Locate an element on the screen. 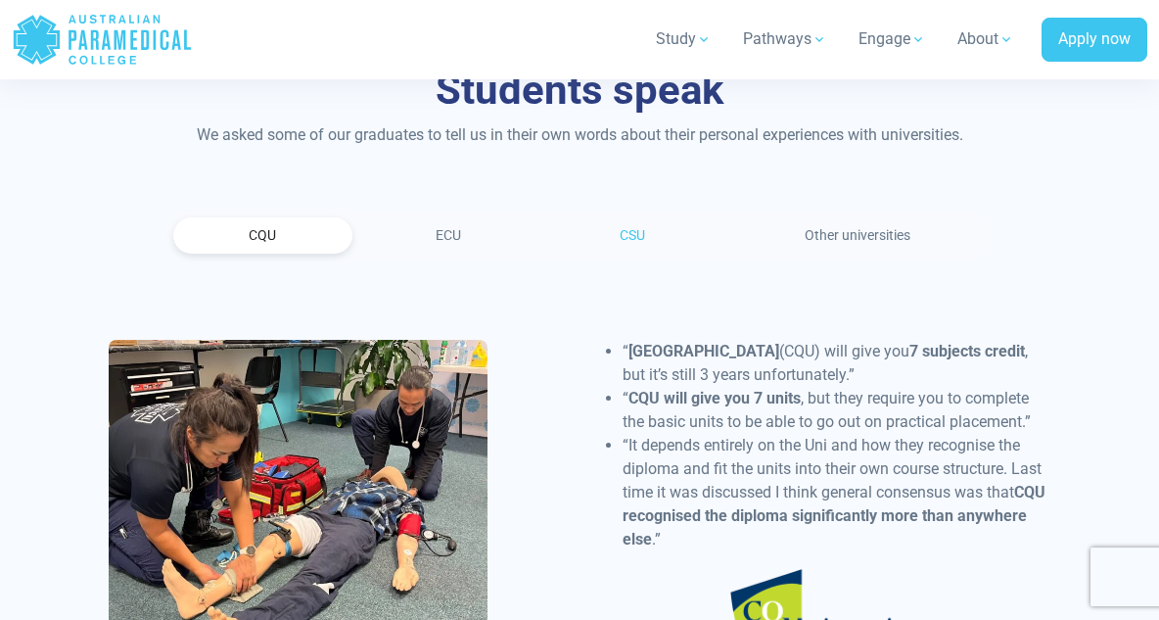 The width and height of the screenshot is (1159, 620). li: “ (CQU) will give you , but it’s still 3 years unfortunately.” is located at coordinates (836, 363).